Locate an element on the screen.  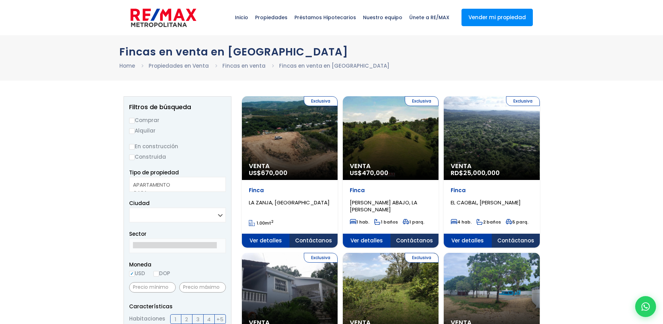
input: Alquilar is located at coordinates (132, 131).